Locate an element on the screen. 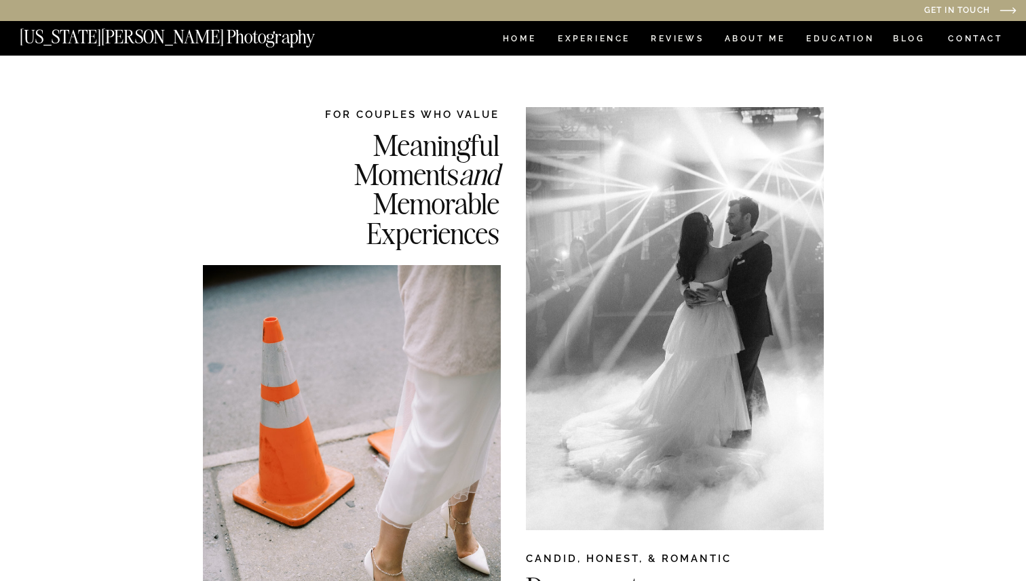  a: CONTACT is located at coordinates (975, 39).